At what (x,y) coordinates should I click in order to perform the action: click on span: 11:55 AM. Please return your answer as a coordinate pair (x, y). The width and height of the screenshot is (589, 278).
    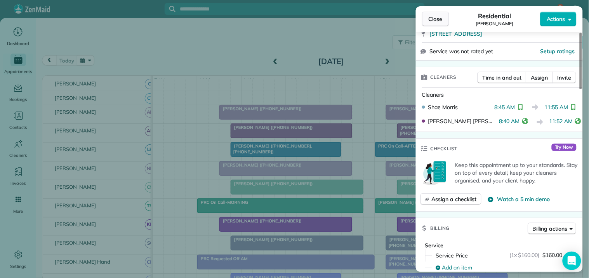
    Looking at the image, I should click on (556, 107).